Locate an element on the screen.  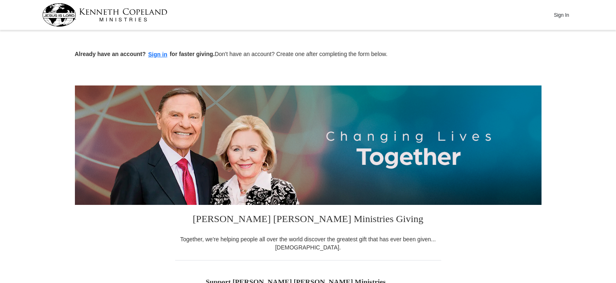
div: Together, we're helping people all over the world discover the greatest gift that has ever been g... is located at coordinates (308, 244).